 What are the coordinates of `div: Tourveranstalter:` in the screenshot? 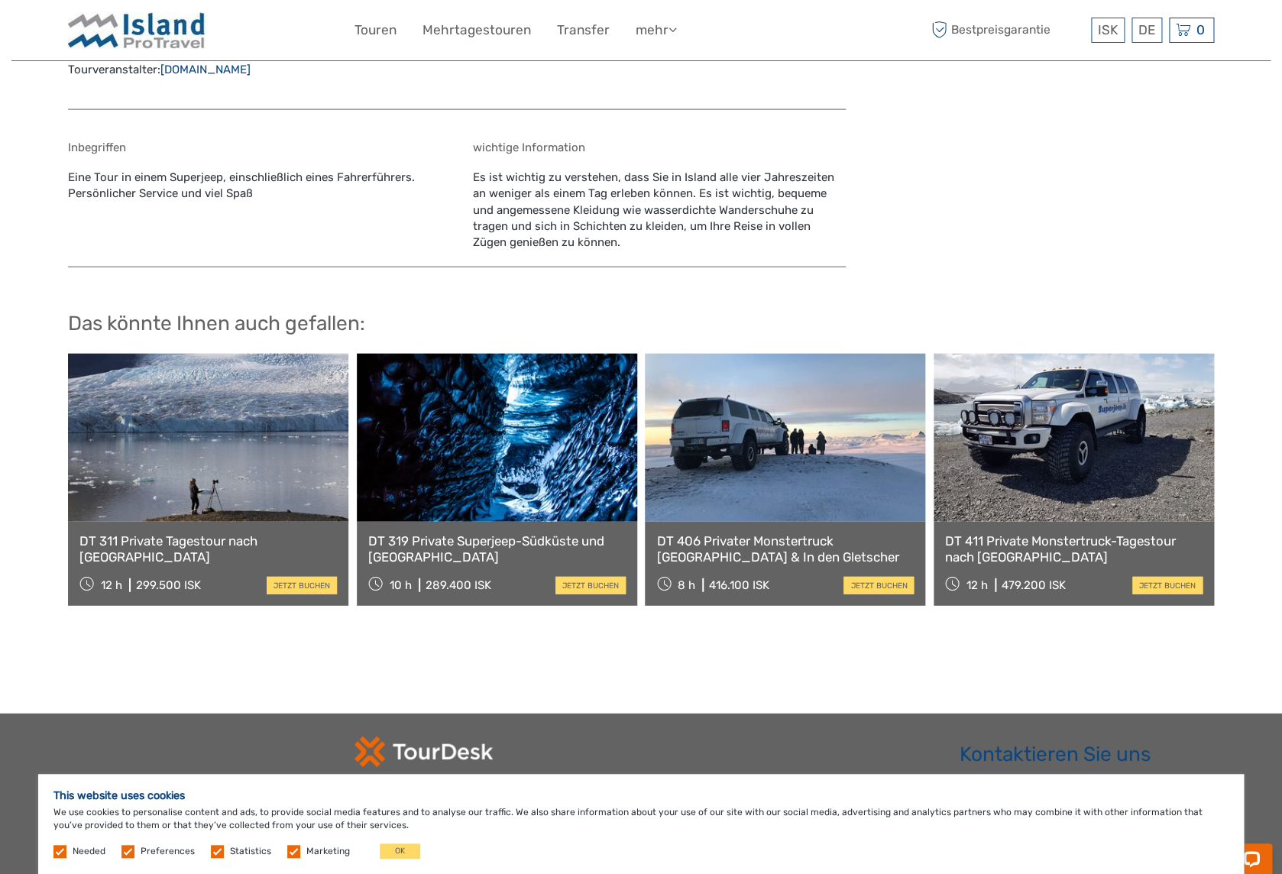 It's located at (254, 70).